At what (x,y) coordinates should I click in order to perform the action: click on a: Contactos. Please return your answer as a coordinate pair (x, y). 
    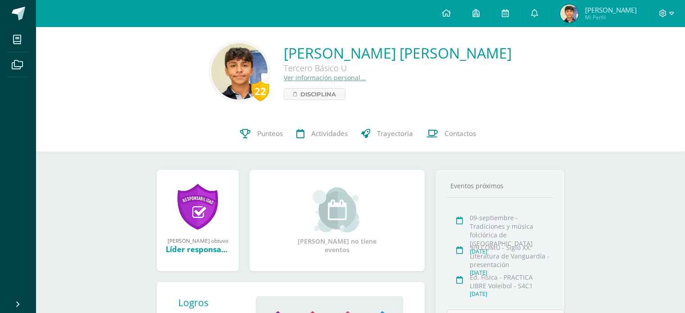
    Looking at the image, I should click on (451, 134).